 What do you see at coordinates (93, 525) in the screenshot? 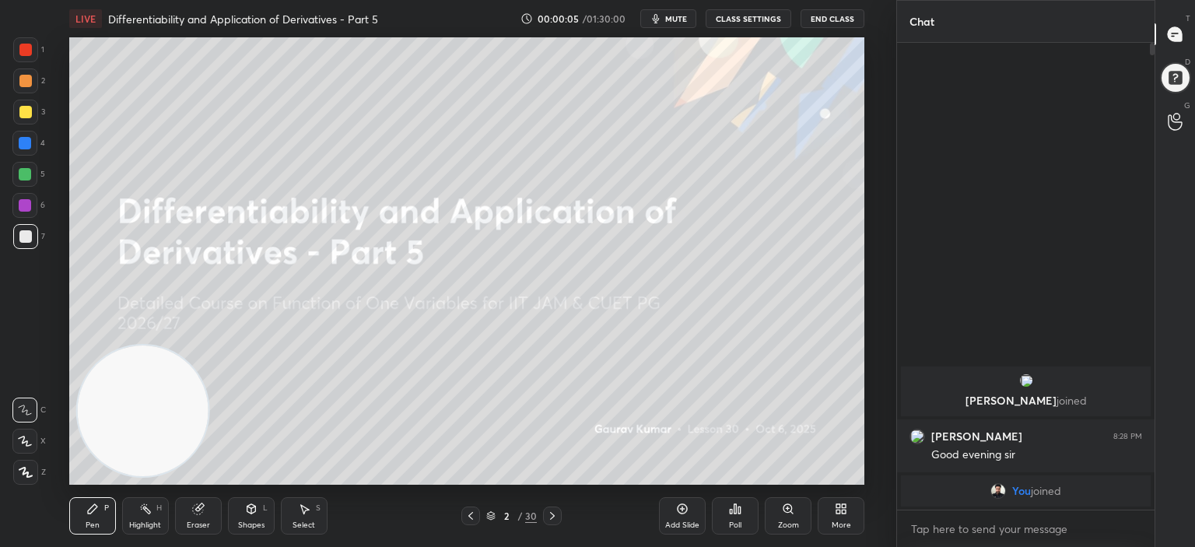
I see `div: Pen` at bounding box center [93, 525].